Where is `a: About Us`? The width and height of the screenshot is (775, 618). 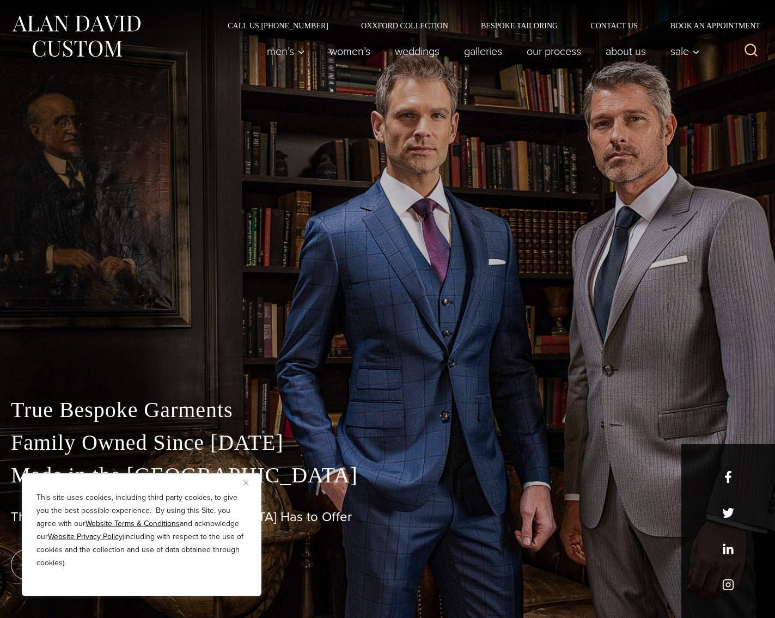 a: About Us is located at coordinates (626, 51).